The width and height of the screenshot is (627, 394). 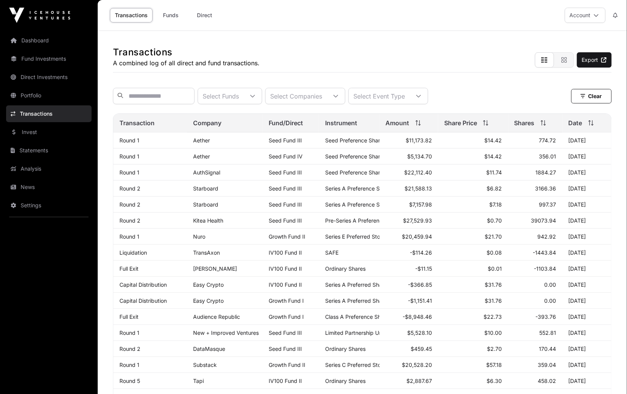 I want to click on span: Series A Preferred Share, so click(x=356, y=284).